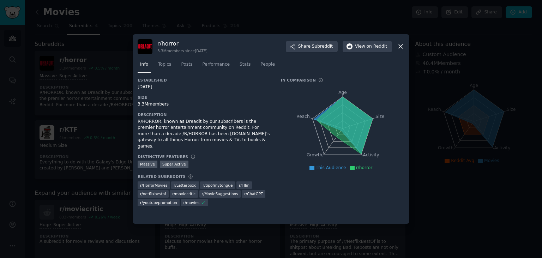  Describe the element at coordinates (204, 80) in the screenshot. I see `h3: Established` at that location.